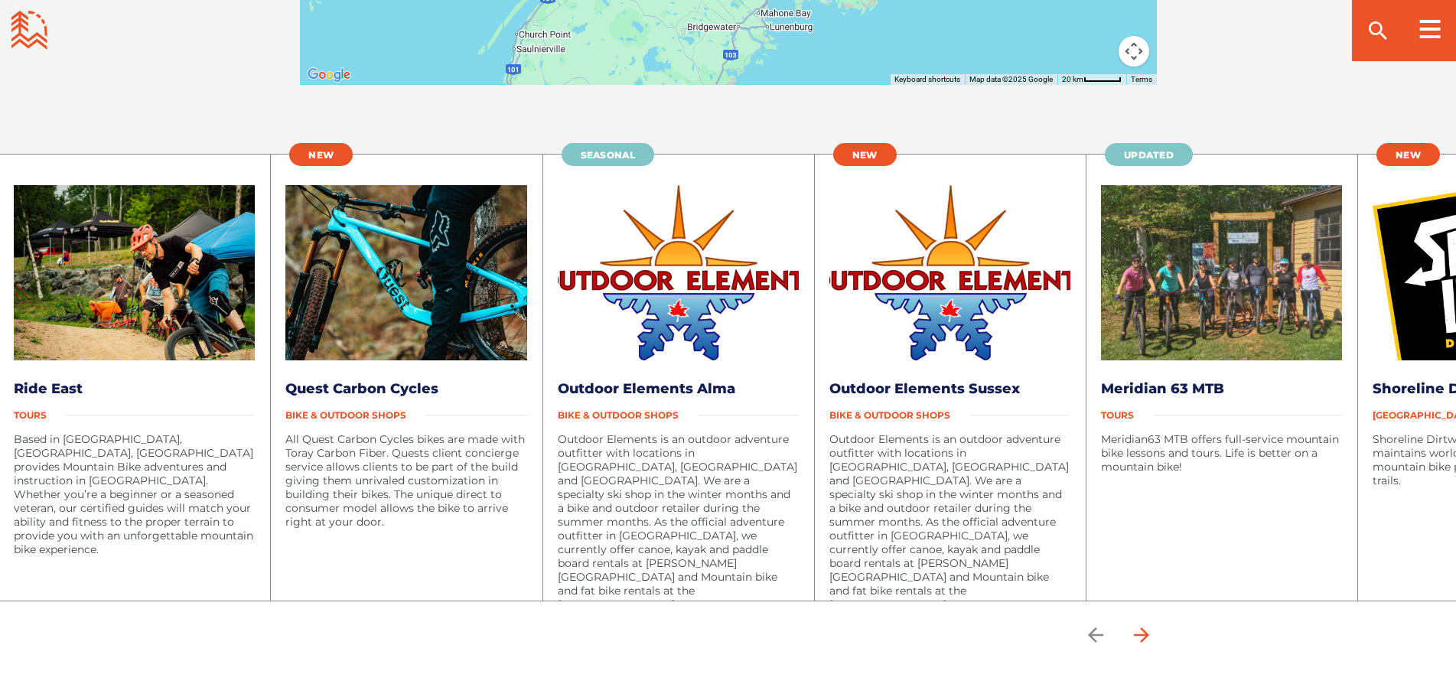 This screenshot has height=697, width=1456. Describe the element at coordinates (607, 155) in the screenshot. I see `a: Seasonal` at that location.